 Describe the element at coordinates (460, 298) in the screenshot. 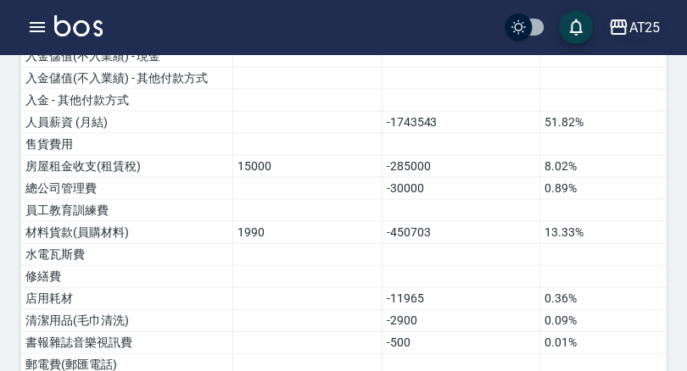

I see `td: -11965` at that location.